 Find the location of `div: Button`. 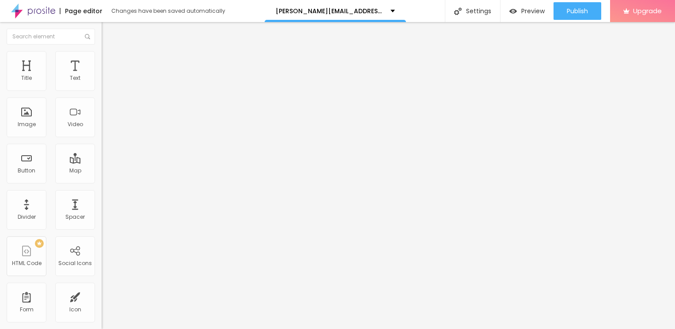

div: Button is located at coordinates (26, 171).